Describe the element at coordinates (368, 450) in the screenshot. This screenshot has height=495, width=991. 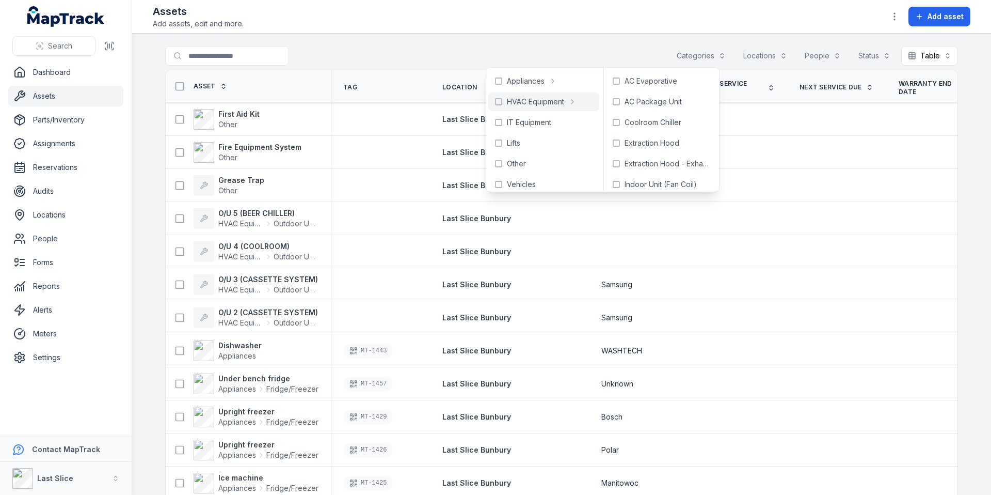
I see `div: MT-1426` at that location.